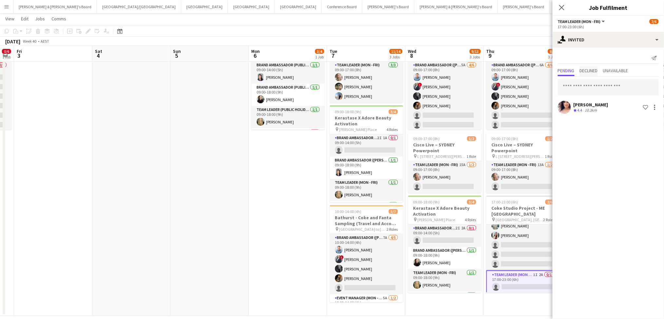  Describe the element at coordinates (580, 21) in the screenshot. I see `span: Team Leader (Mon - Fri)` at that location.